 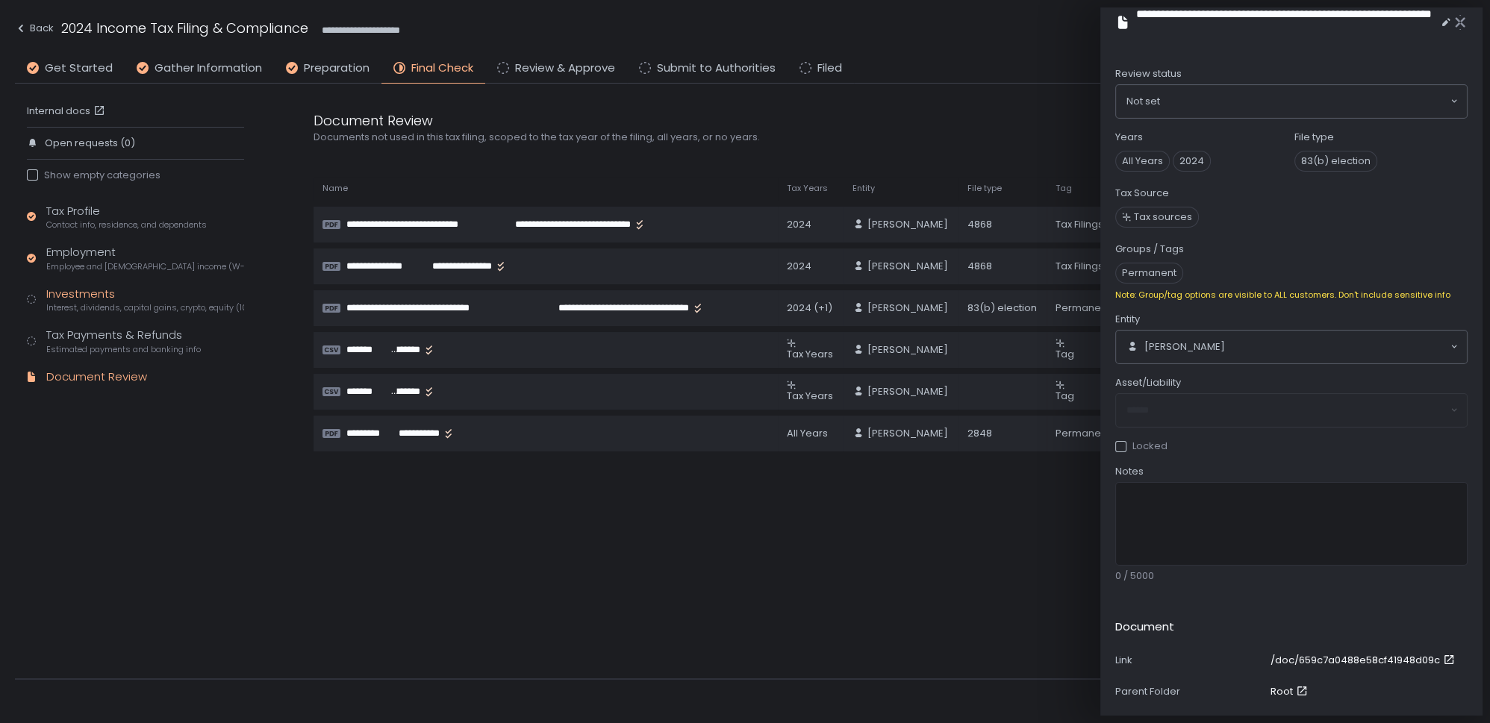 What do you see at coordinates (1143, 102) in the screenshot?
I see `span: Not set` at bounding box center [1143, 102].